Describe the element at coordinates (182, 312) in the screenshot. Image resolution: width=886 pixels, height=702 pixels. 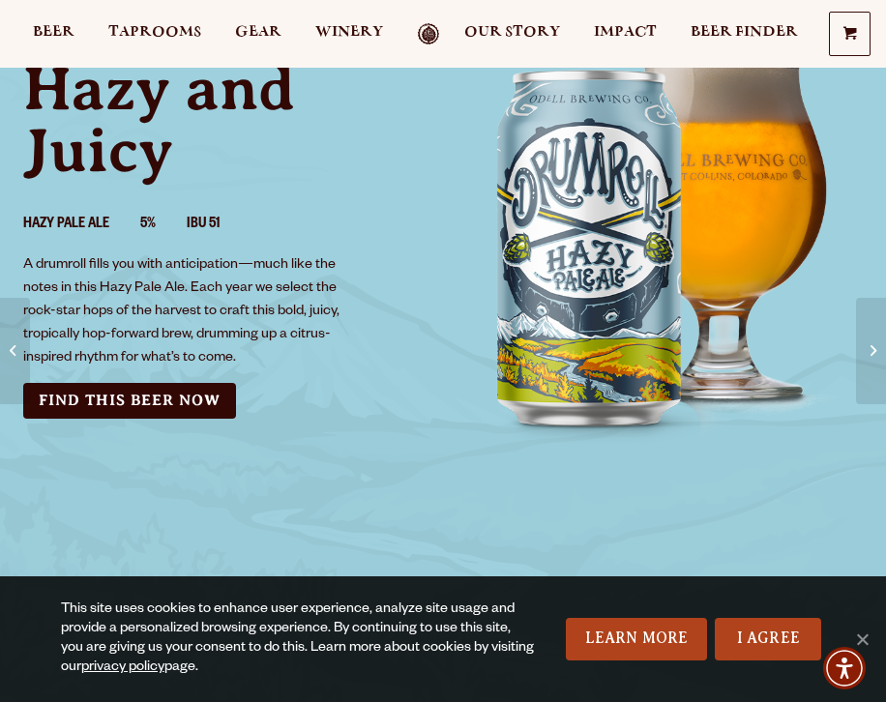
I see `p: A drumroll fills you with anticipation—much like the notes in this Hazy Pale Ale. Each year we se...` at that location.